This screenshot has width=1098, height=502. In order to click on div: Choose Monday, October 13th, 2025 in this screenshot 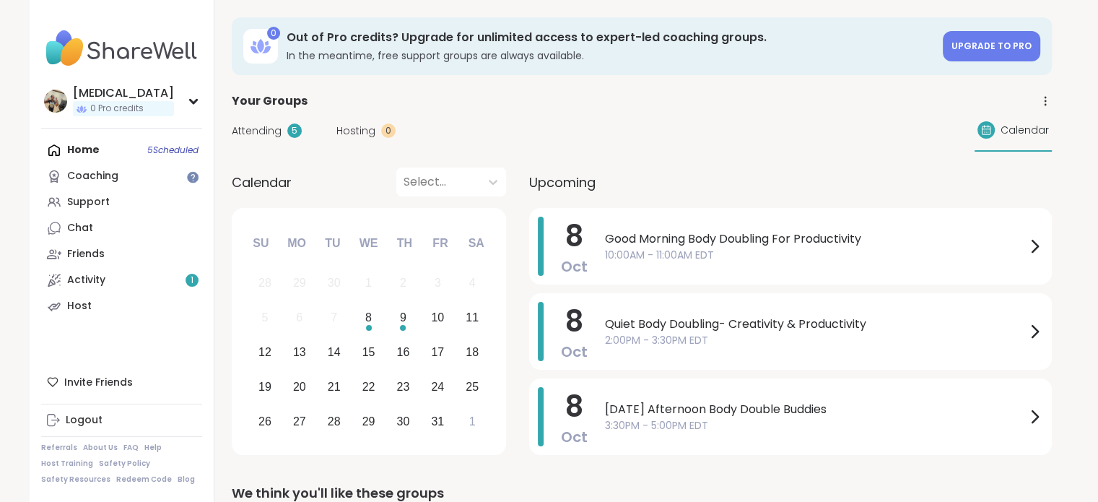, I will do `click(299, 352)`.